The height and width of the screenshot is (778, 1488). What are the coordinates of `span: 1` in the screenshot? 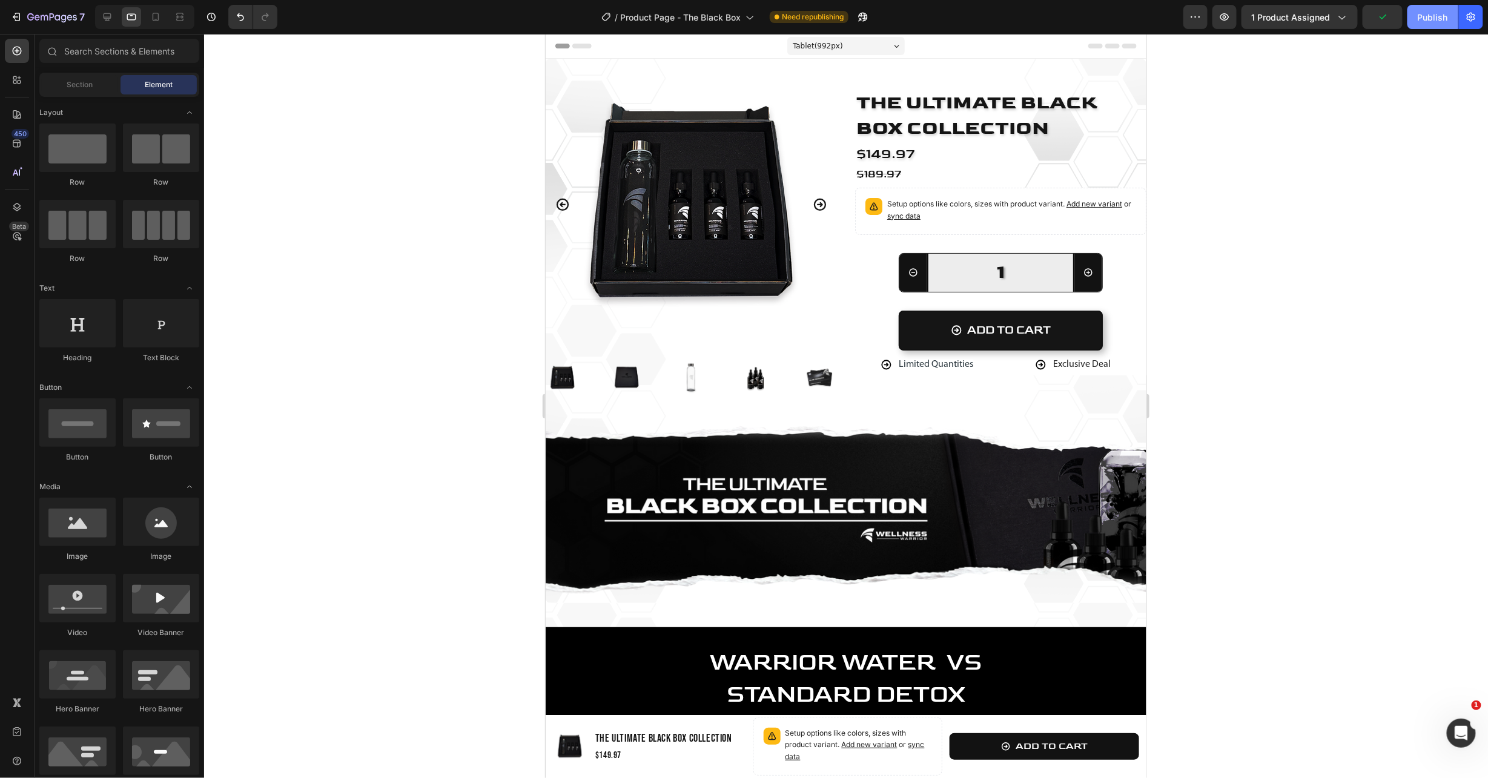 It's located at (1476, 705).